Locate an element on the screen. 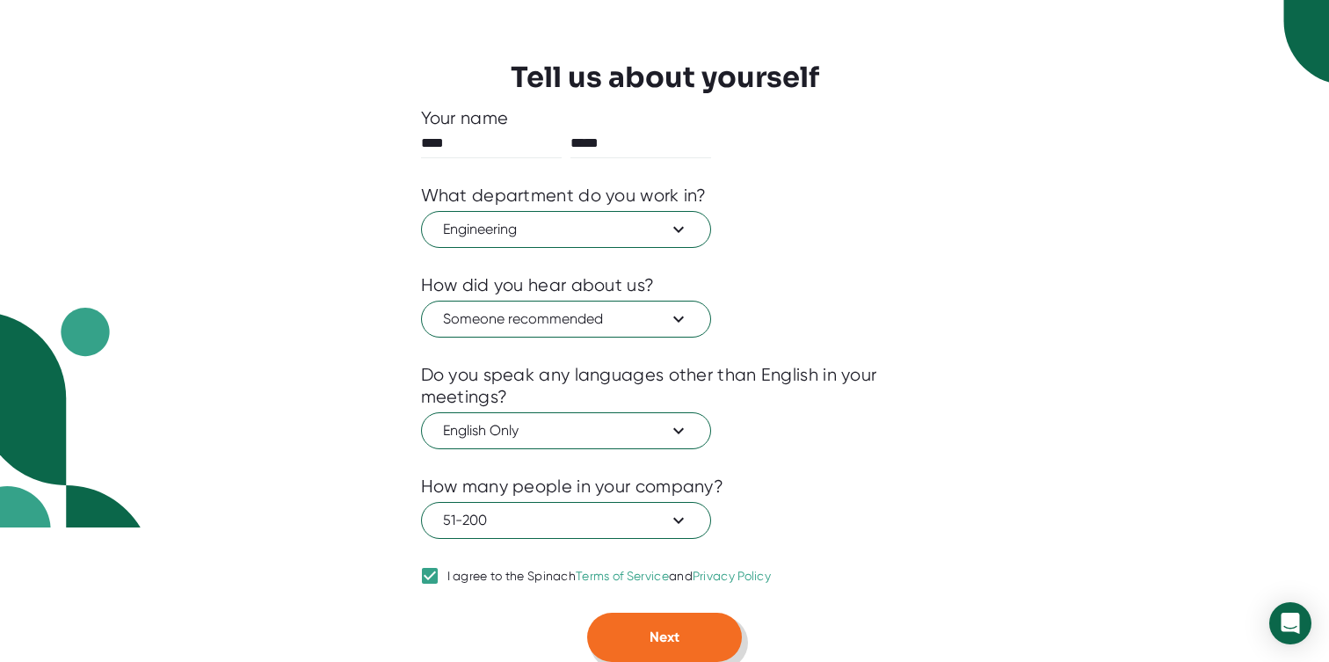  div: Do you speak any languages other than English in your meetings? is located at coordinates (664, 386).